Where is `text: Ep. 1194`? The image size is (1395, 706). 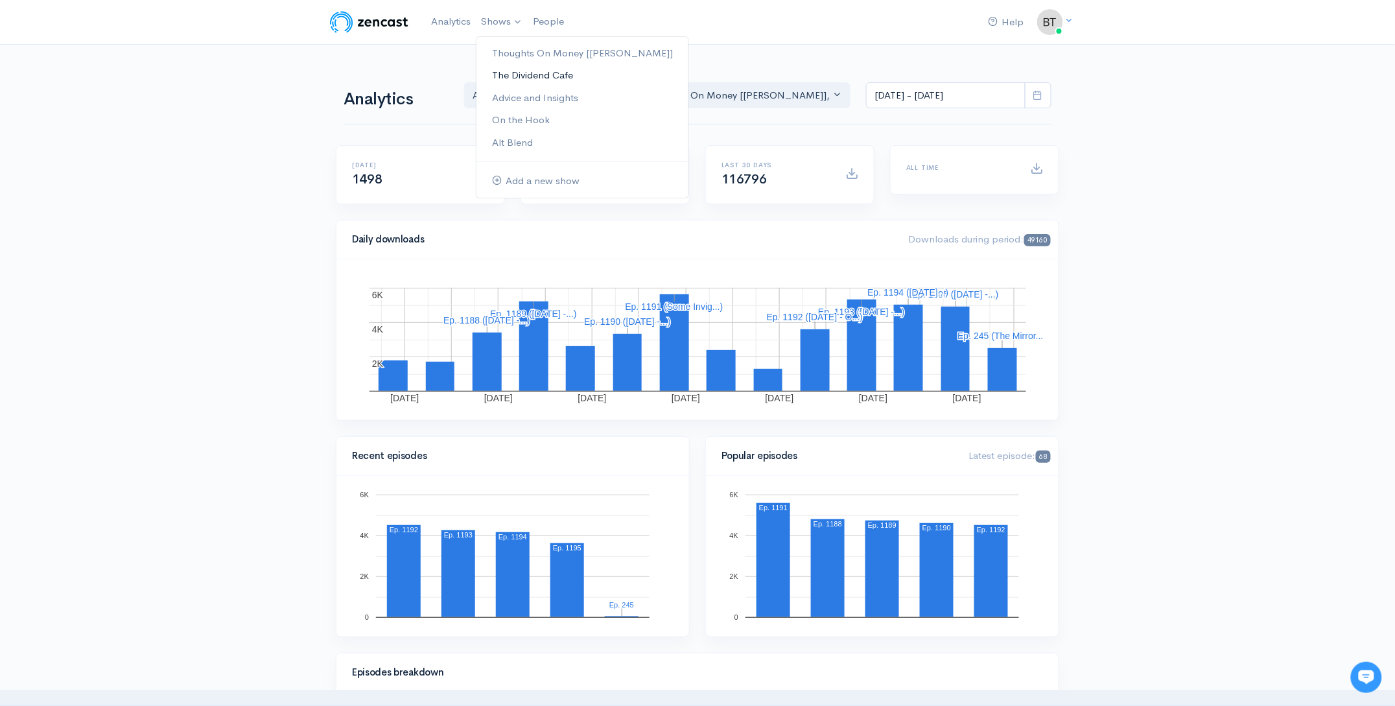 text: Ep. 1194 is located at coordinates (513, 537).